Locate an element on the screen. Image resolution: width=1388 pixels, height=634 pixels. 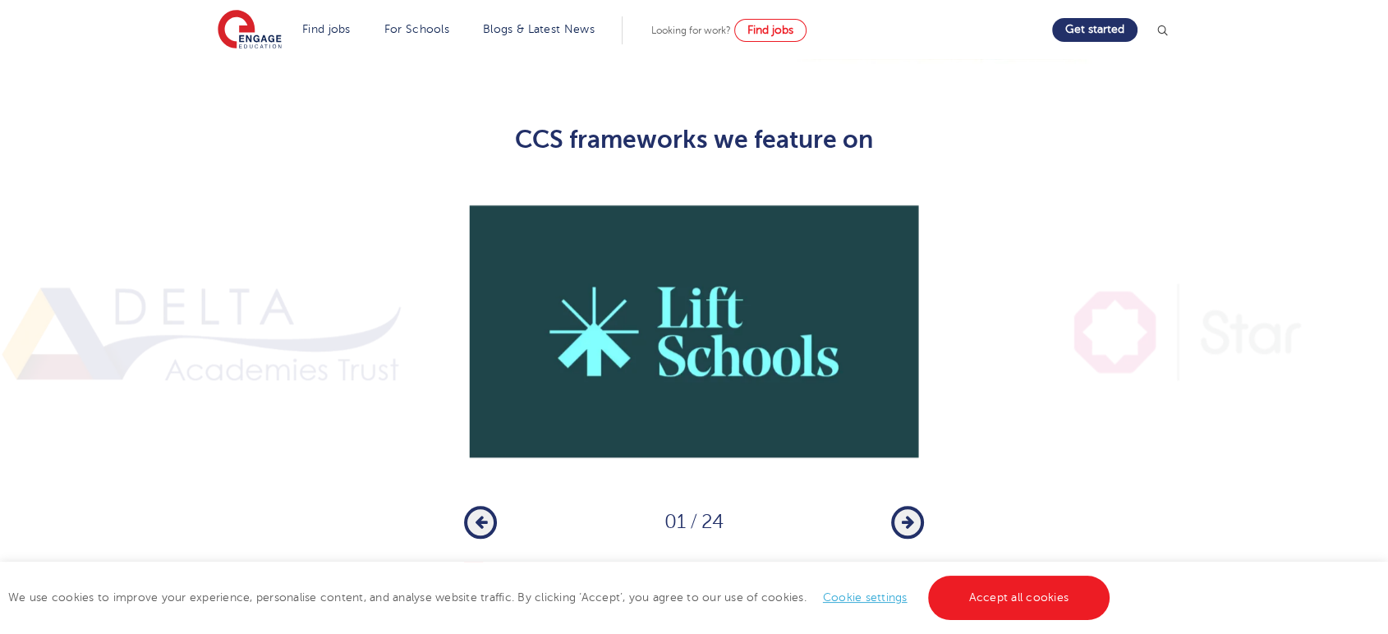
span: 24 is located at coordinates (712, 522).